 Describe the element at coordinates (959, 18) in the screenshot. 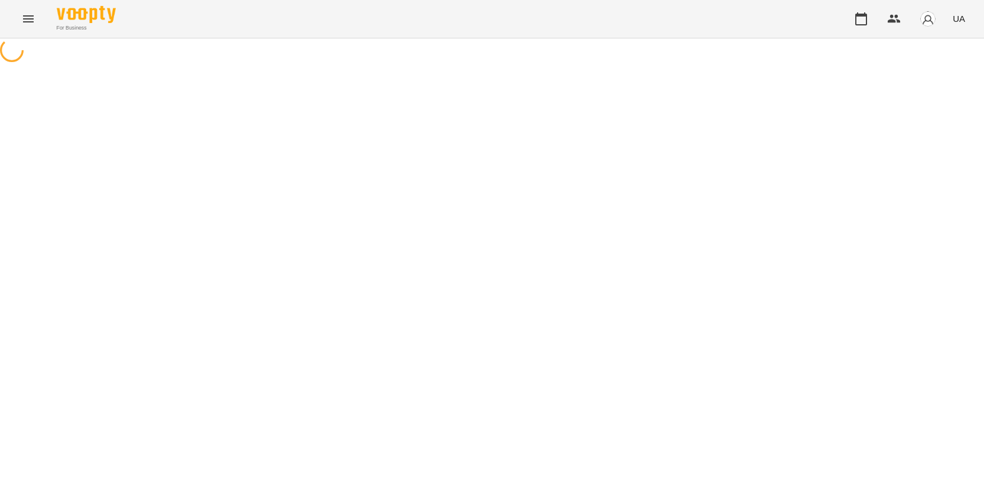

I see `button: UA` at that location.